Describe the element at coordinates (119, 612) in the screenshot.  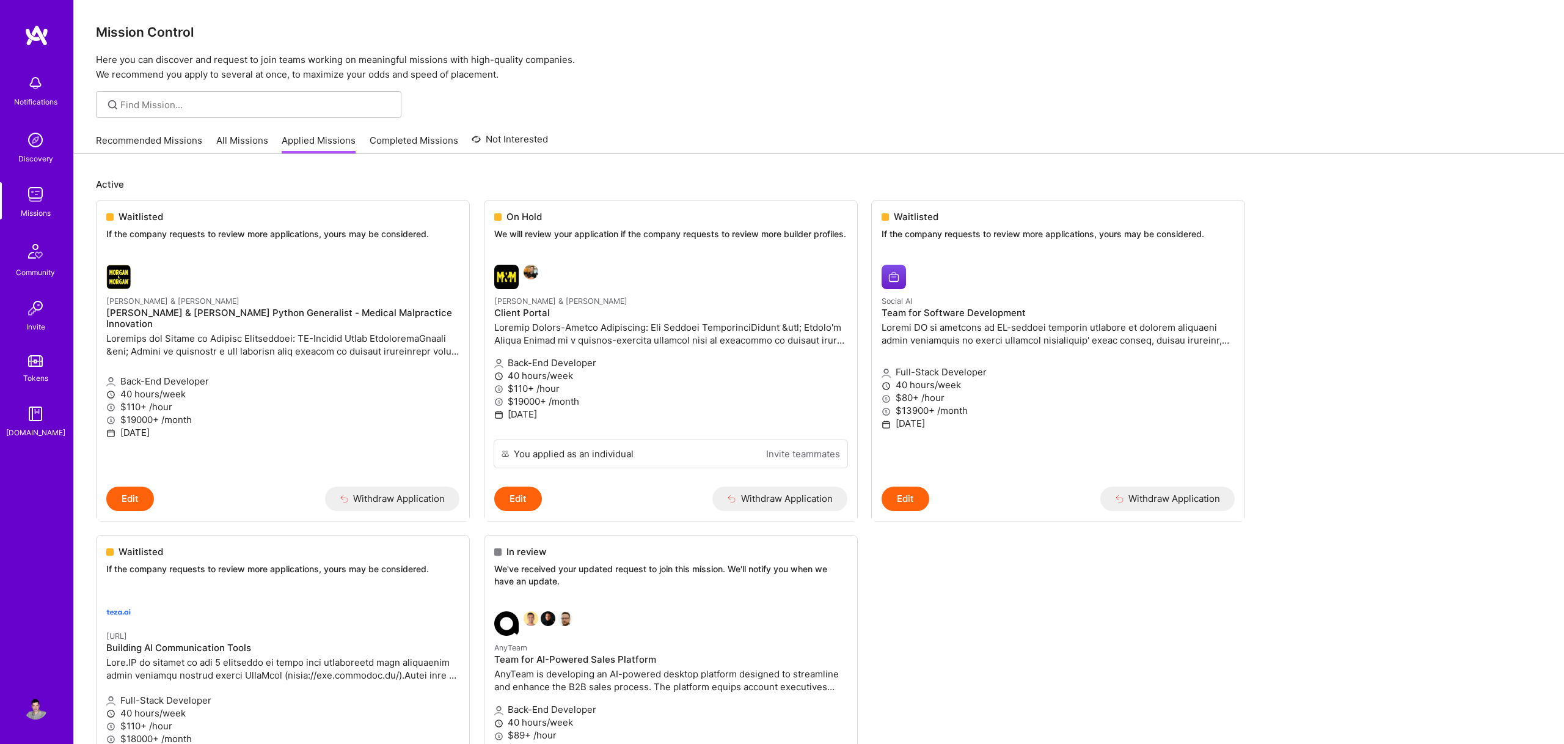
I see `img: teza.ai company logo` at that location.